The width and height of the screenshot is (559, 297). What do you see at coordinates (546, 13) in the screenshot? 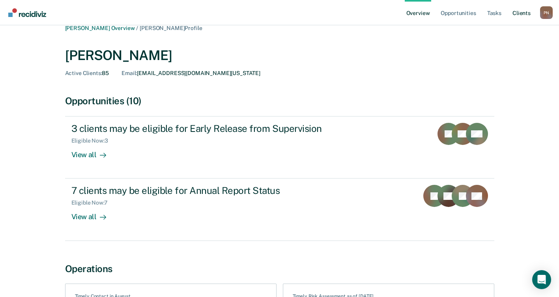
I see `div: P N` at bounding box center [546, 13].